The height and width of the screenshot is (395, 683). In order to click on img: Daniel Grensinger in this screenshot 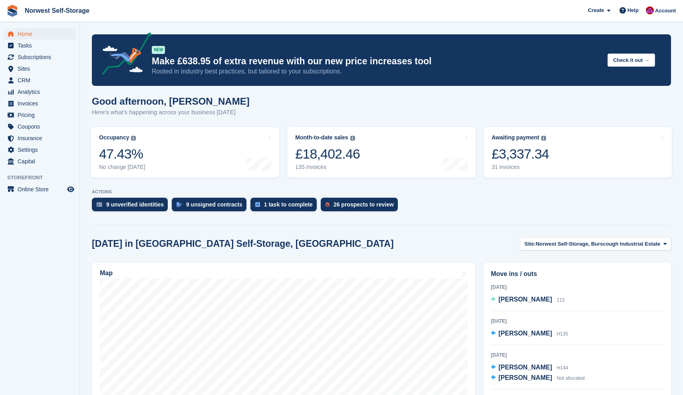, I will do `click(650, 10)`.